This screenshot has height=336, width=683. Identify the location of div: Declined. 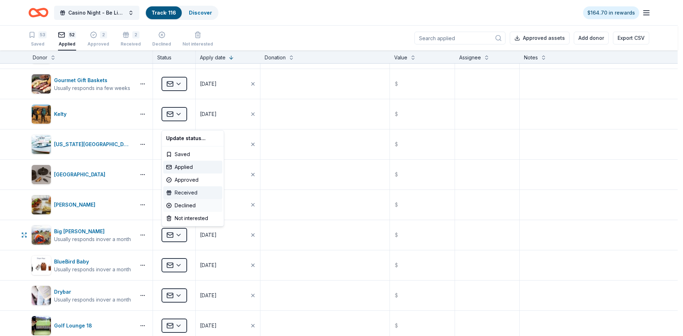
(193, 206).